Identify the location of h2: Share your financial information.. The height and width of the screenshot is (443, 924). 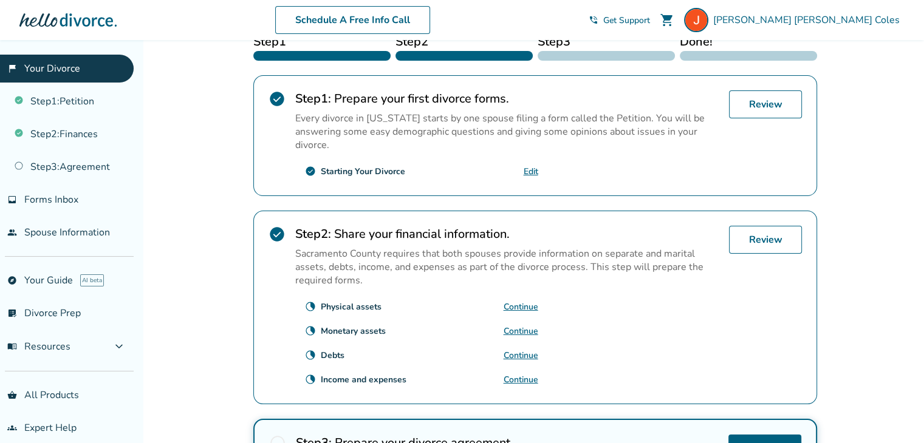
(507, 234).